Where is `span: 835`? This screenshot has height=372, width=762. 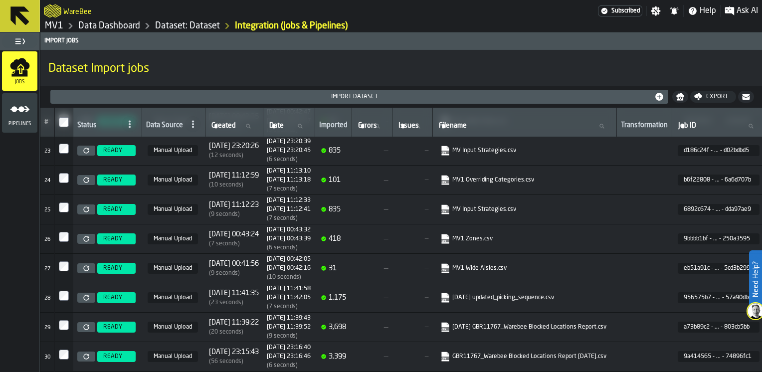
span: 835 is located at coordinates (335, 151).